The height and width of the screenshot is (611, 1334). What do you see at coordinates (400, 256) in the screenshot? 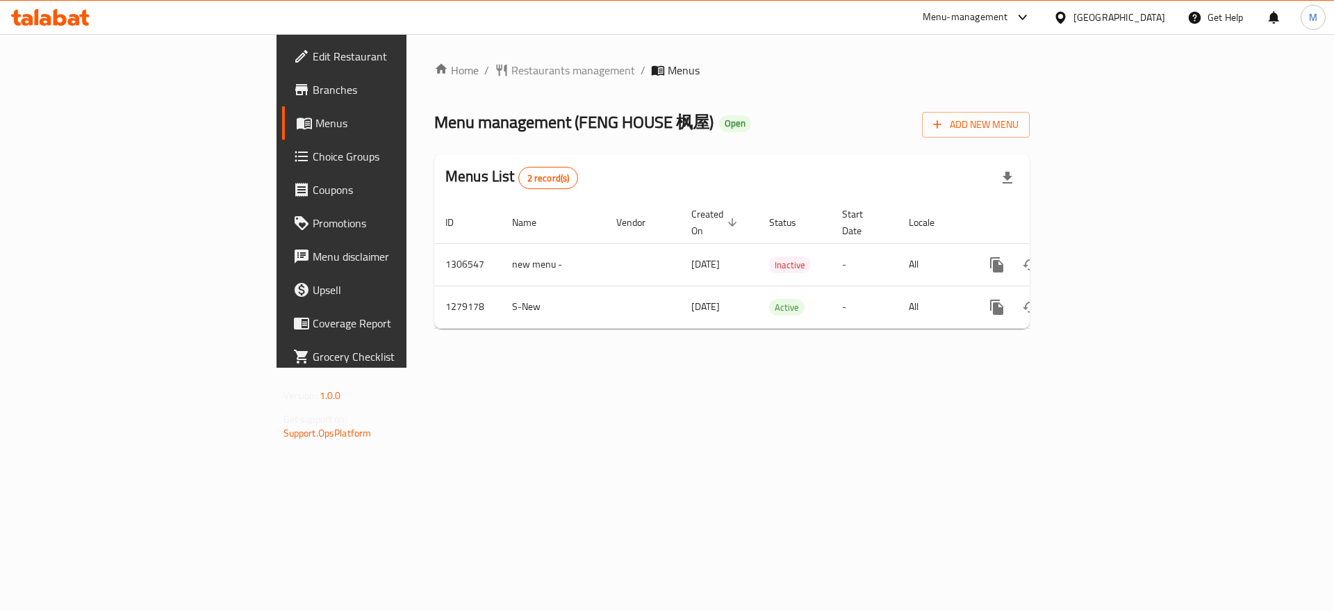
I see `span: Menu disclaimer` at bounding box center [400, 256].